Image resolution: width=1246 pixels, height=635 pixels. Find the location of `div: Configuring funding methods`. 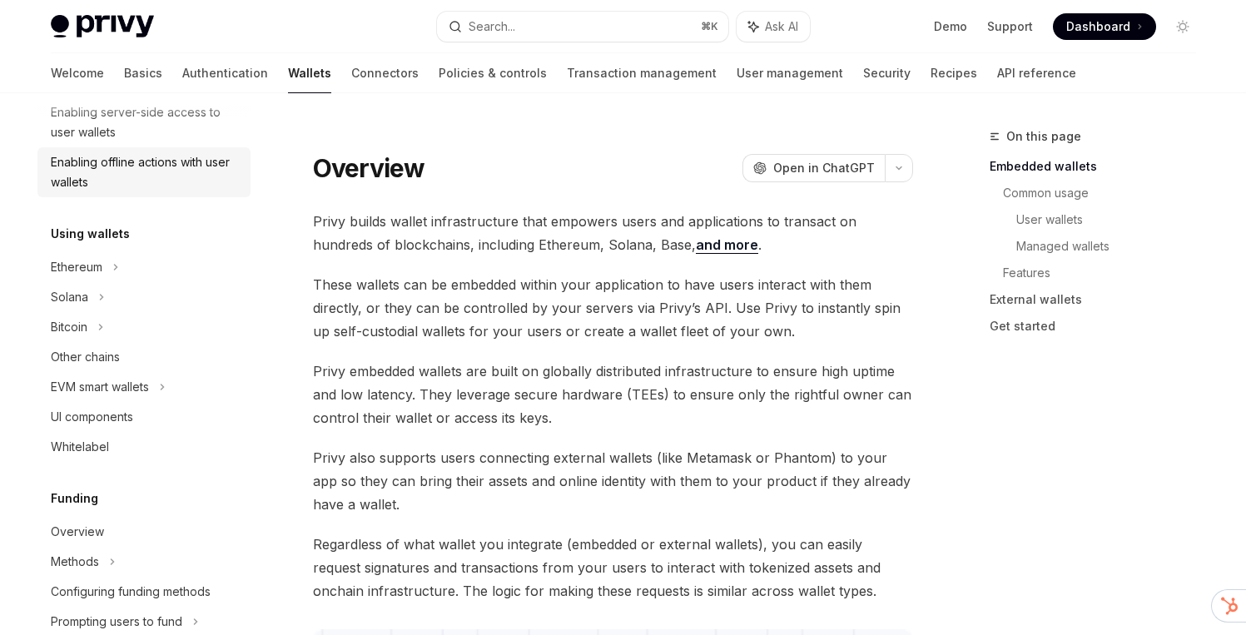

div: Configuring funding methods is located at coordinates (131, 592).